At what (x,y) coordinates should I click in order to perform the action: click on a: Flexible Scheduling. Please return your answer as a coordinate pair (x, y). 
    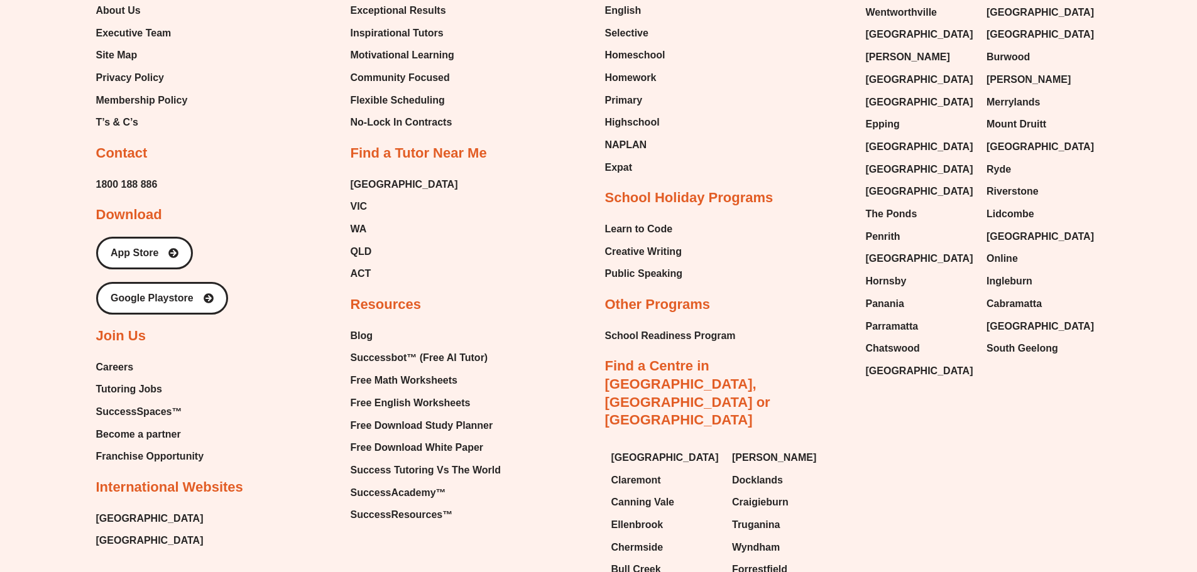
    Looking at the image, I should click on (404, 101).